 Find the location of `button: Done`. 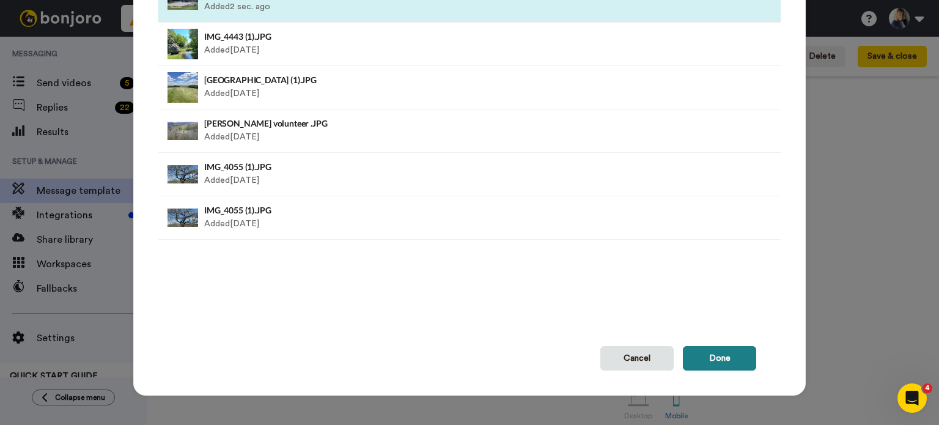

button: Done is located at coordinates (720, 358).